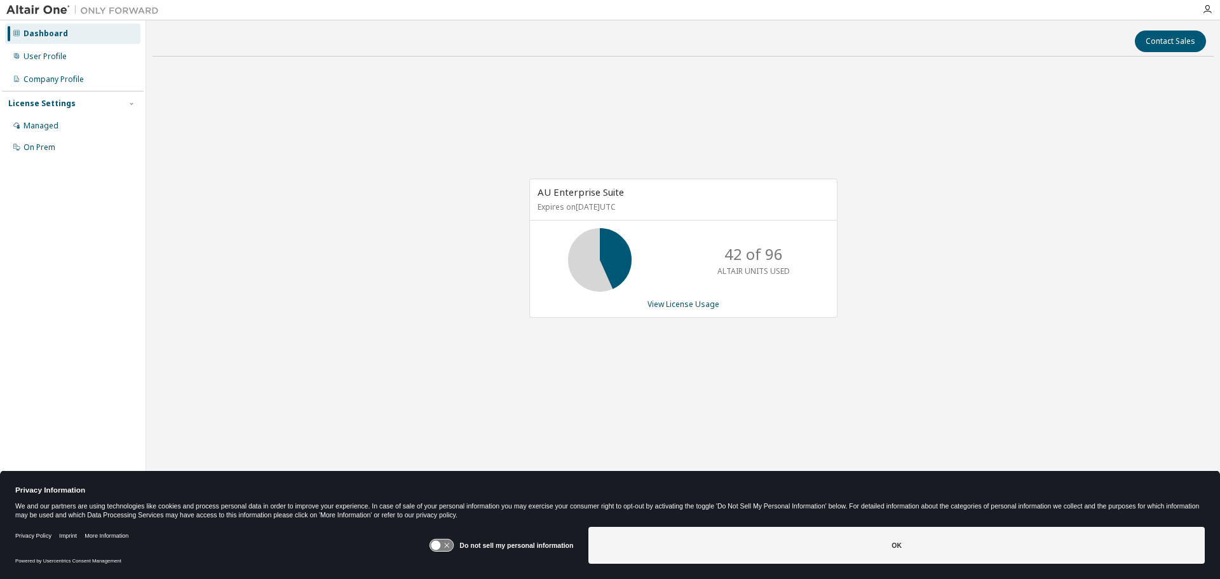  Describe the element at coordinates (754, 254) in the screenshot. I see `p: 42 of 96` at that location.